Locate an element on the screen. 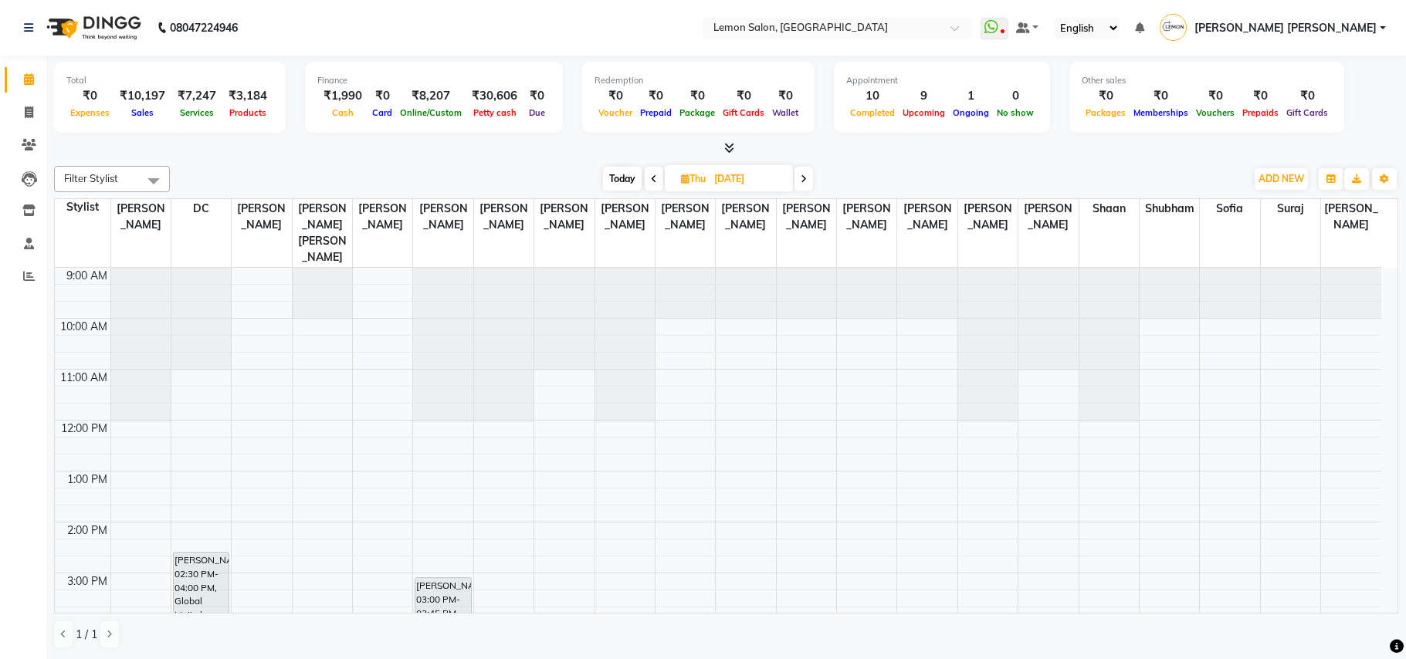  span: Products is located at coordinates (248, 113).